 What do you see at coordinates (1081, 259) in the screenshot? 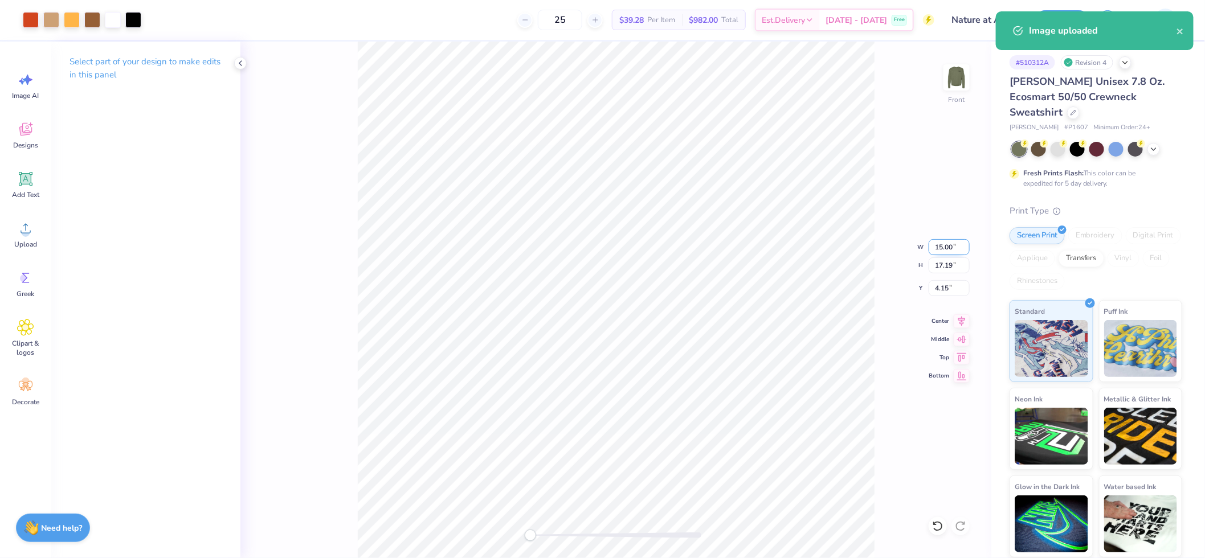
I see `div: Transfers` at bounding box center [1081, 259].